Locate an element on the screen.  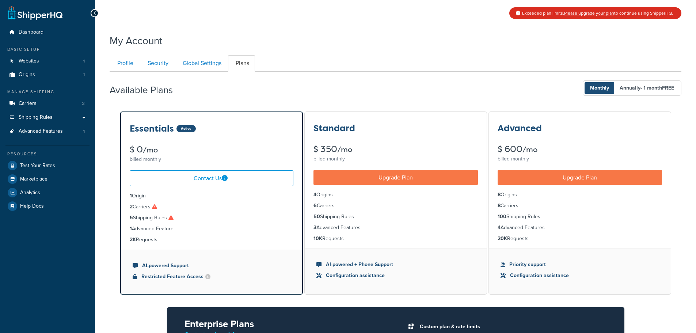
div: Resources is located at coordinates (48, 154).